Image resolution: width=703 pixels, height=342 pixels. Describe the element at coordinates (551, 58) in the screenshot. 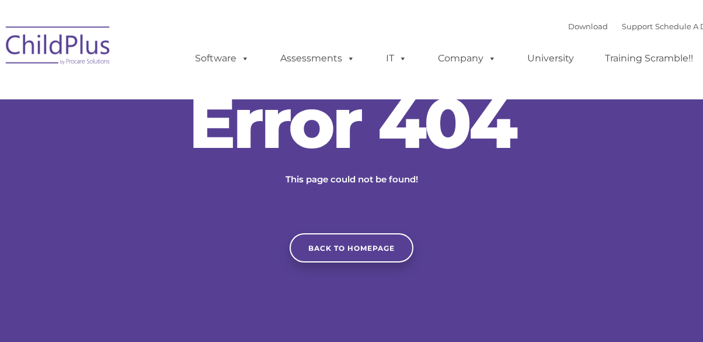

I see `a: University` at that location.